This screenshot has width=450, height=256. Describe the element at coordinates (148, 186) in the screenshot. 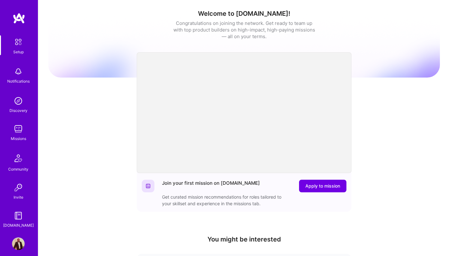

I see `img: Website` at that location.